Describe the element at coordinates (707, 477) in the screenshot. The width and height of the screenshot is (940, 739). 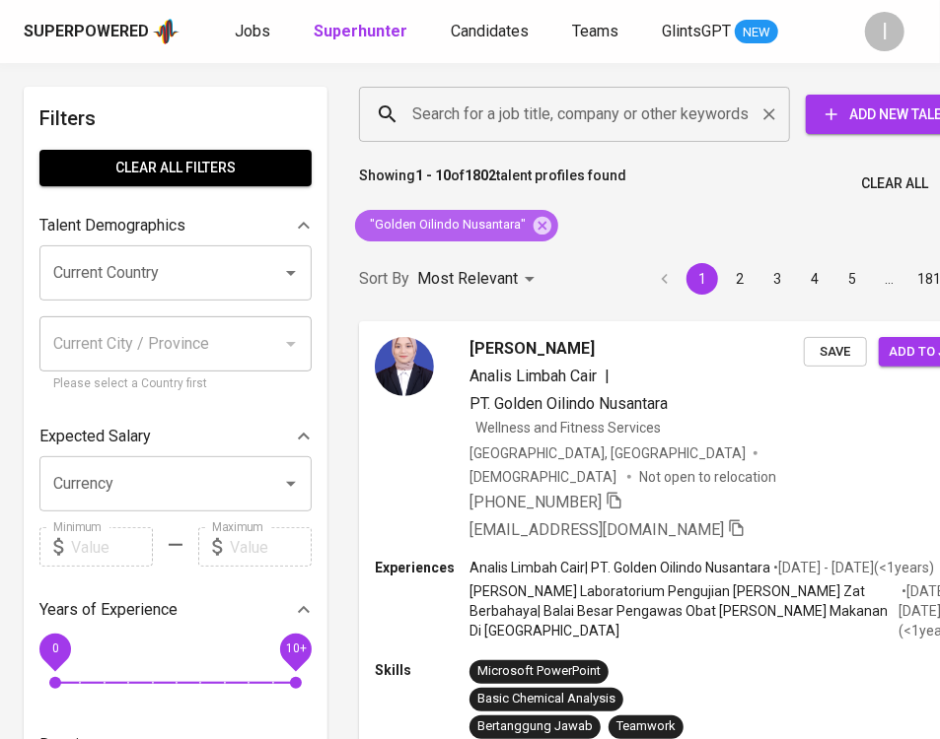
I see `p: Not open to relocation` at that location.